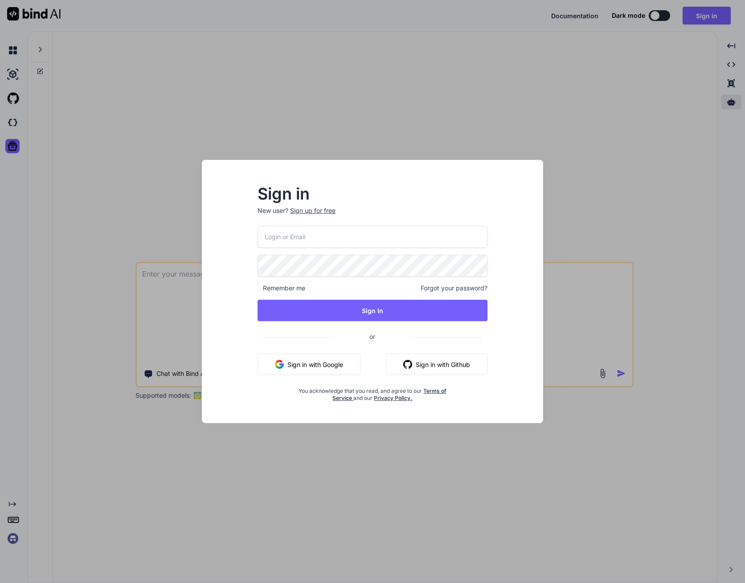  What do you see at coordinates (372, 194) in the screenshot?
I see `h2: Sign in` at bounding box center [372, 194].